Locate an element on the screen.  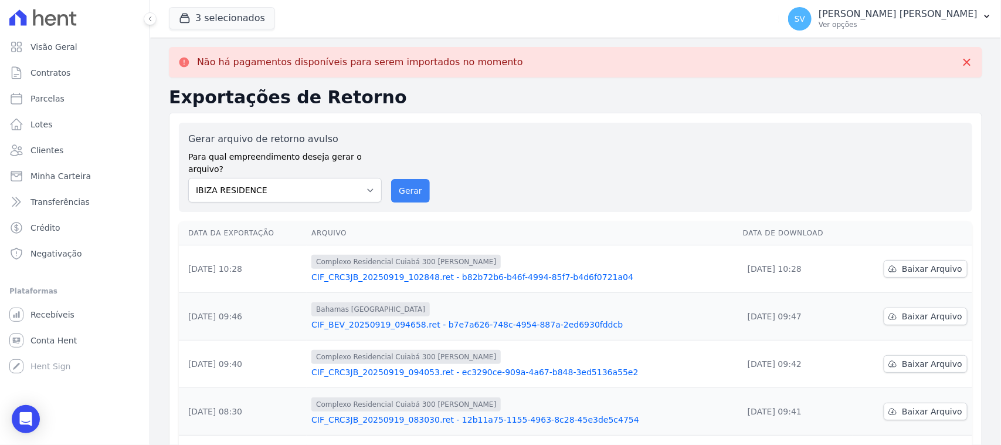
a: Conta Hent is located at coordinates (75, 340).